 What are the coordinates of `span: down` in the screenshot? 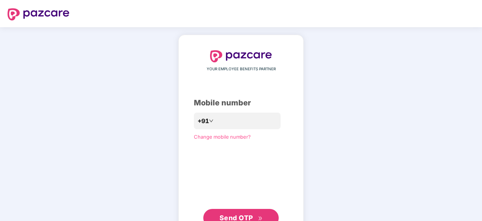 It's located at (211, 121).